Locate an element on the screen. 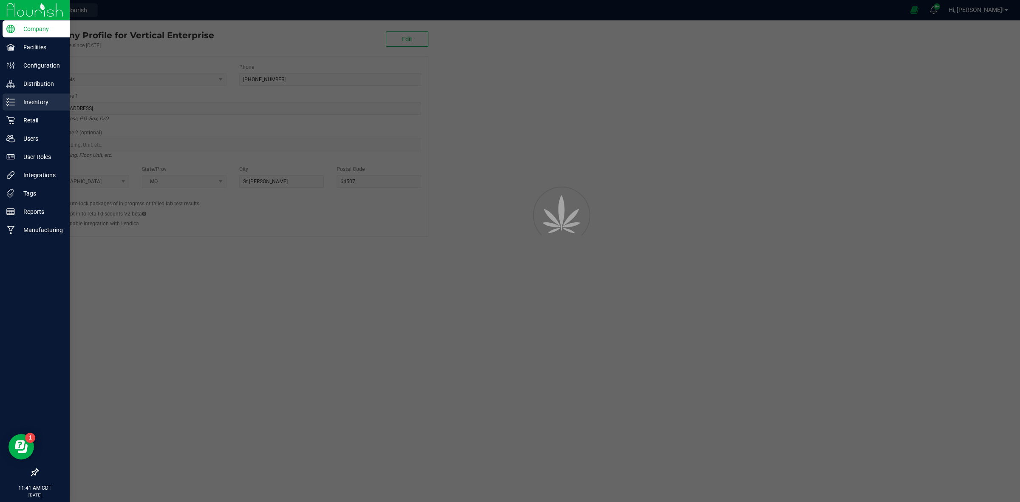 The height and width of the screenshot is (502, 1020). p: Users is located at coordinates (40, 139).